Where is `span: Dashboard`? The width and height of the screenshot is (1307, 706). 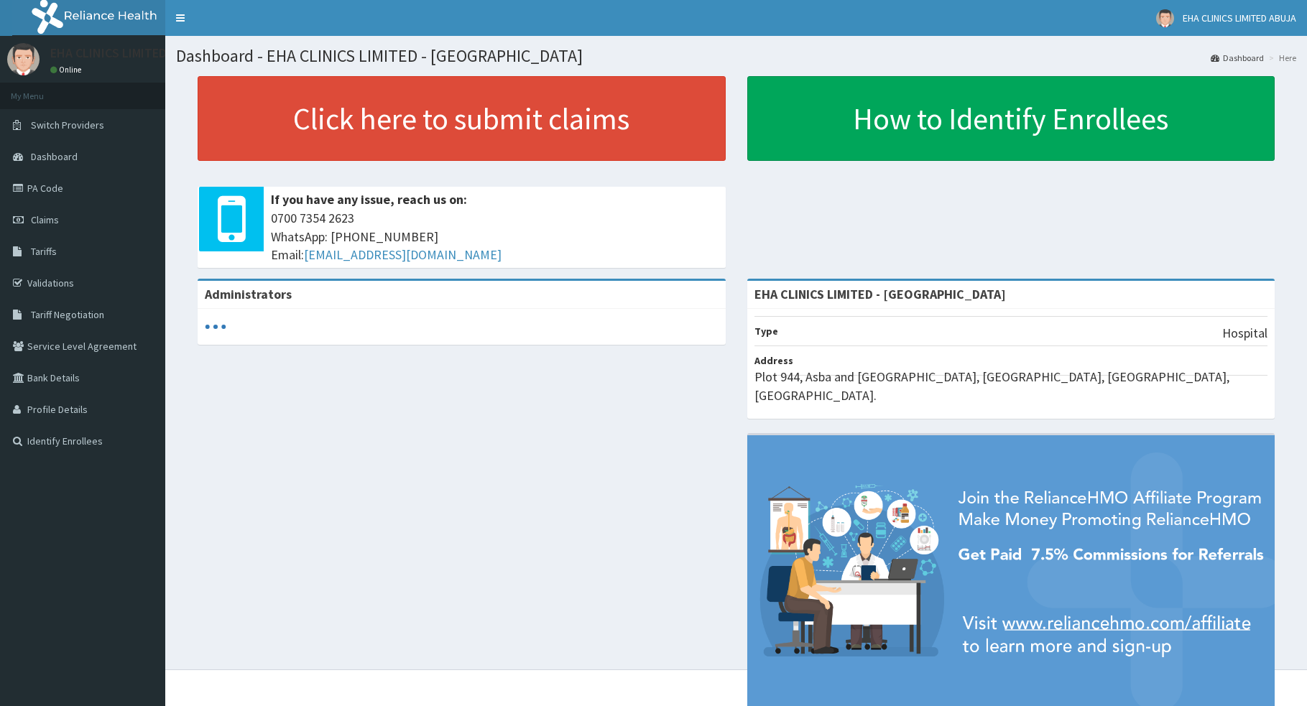
span: Dashboard is located at coordinates (54, 157).